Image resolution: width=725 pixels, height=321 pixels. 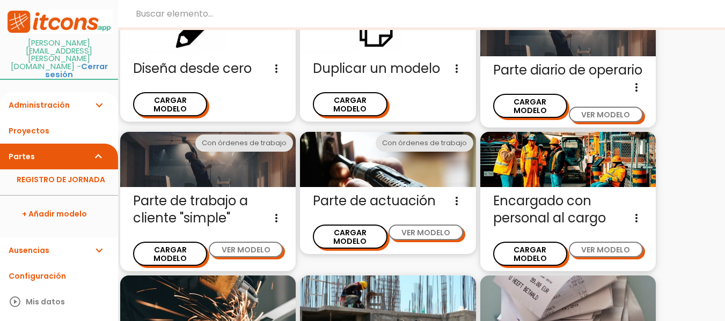 What do you see at coordinates (568, 159) in the screenshot?
I see `img: encargado.jpg` at bounding box center [568, 159].